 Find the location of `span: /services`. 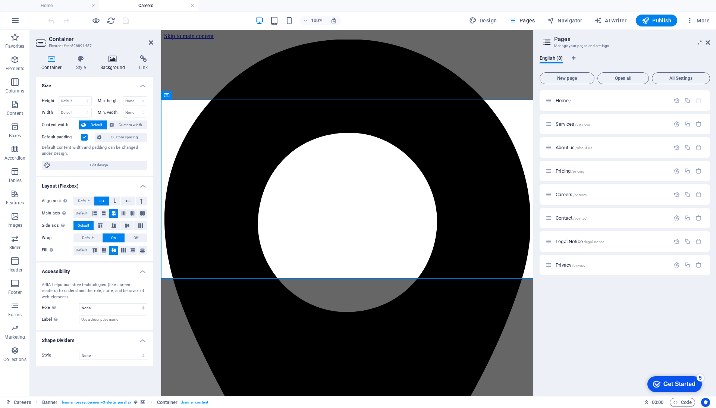

span: /services is located at coordinates (582, 124).